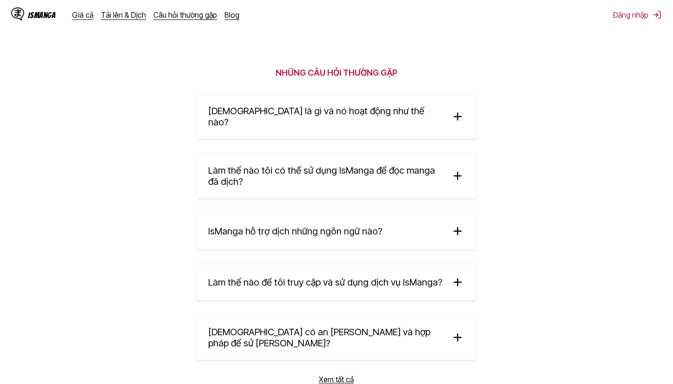  I want to click on summary: Làm thế nào tôi có thể sử dụng IsManga để đọc manga đã dịch?, so click(336, 176).